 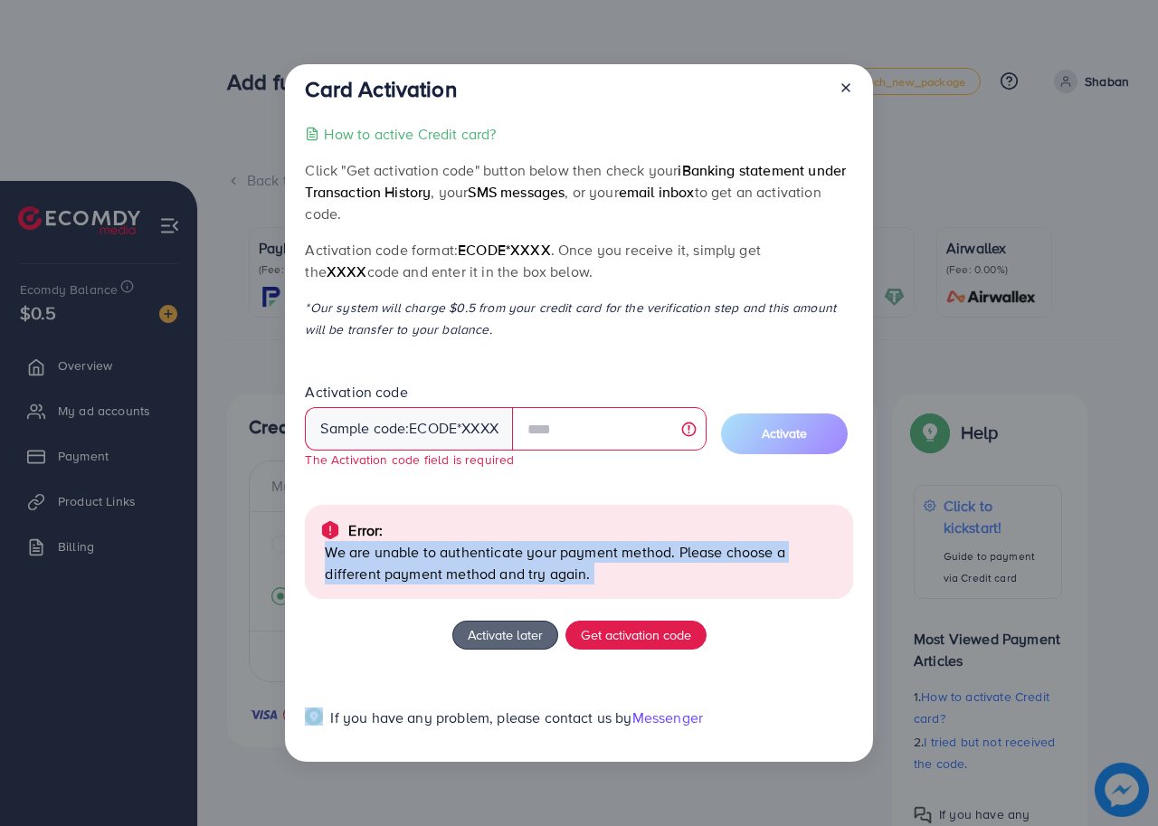 I want to click on img: Popup guide, so click(x=314, y=716).